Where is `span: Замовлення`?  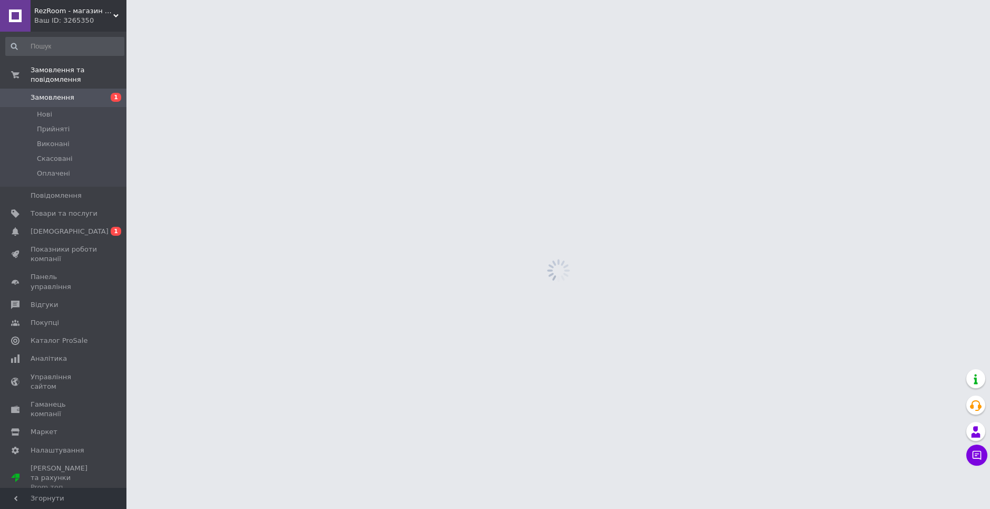
span: Замовлення is located at coordinates (52, 98).